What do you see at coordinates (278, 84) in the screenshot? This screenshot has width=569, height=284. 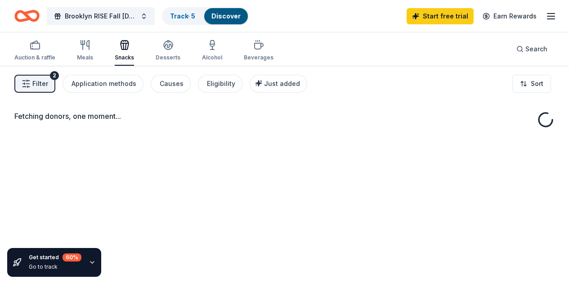 I see `button: Just added` at bounding box center [278, 84].